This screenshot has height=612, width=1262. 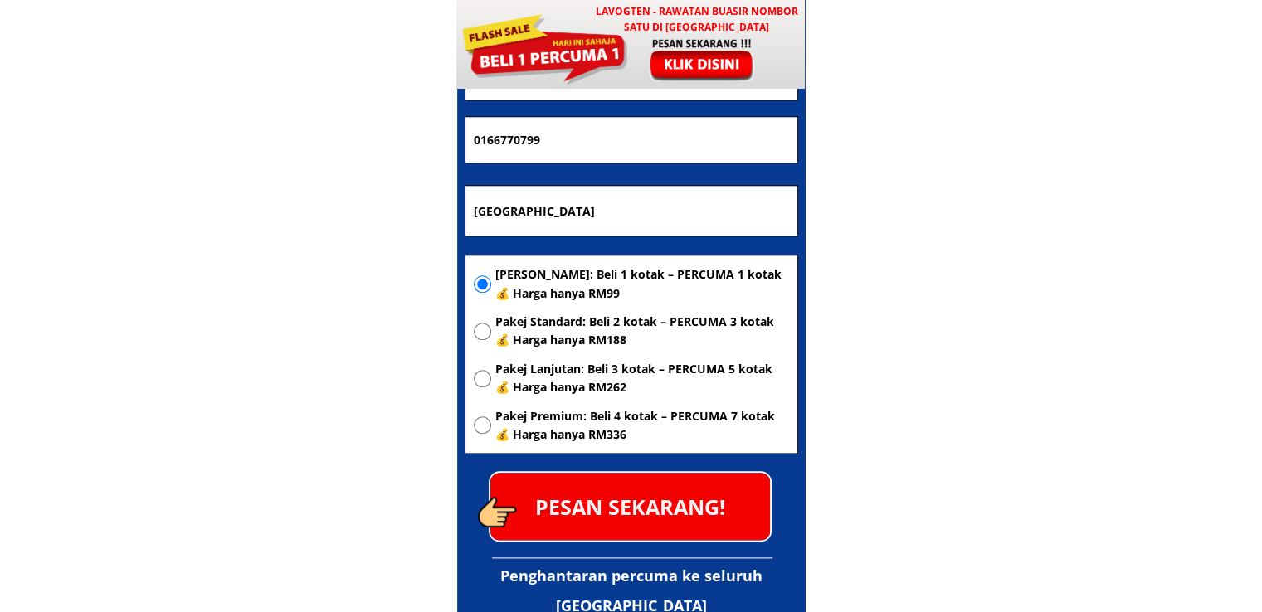 What do you see at coordinates (642, 426) in the screenshot?
I see `span: Pakej Premium: Beli 4 kotak – PERCUMA 7 kotak 💰 Harga hanya RM336` at bounding box center [642, 426].